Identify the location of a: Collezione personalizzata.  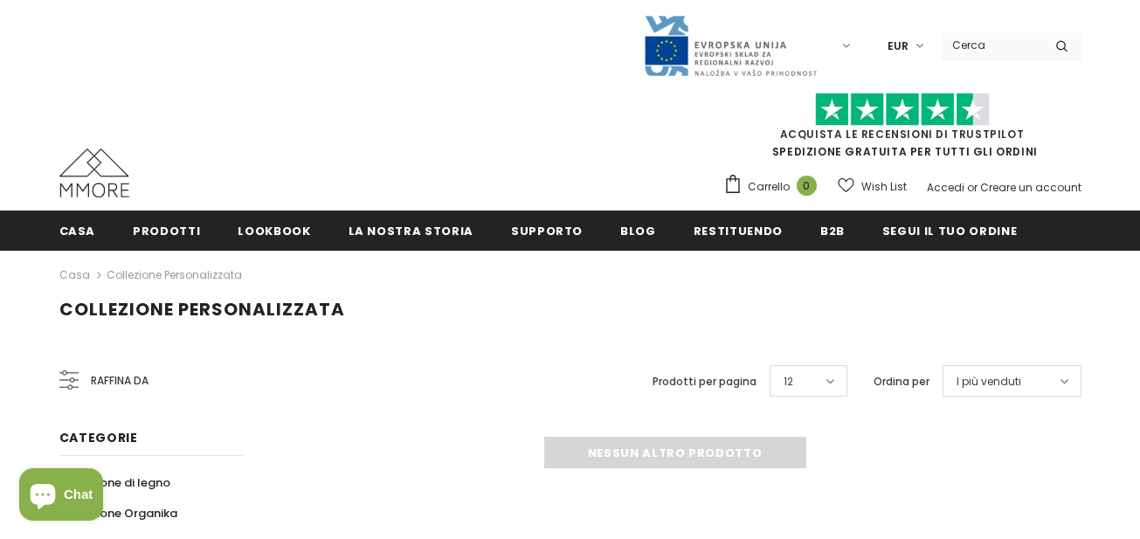
(174, 274).